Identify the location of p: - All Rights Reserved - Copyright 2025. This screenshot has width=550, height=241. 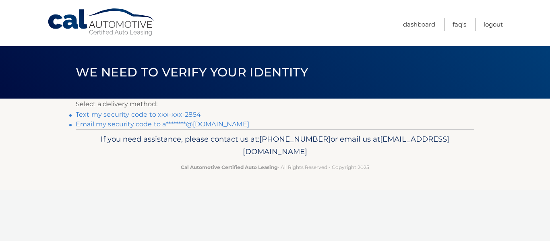
(275, 167).